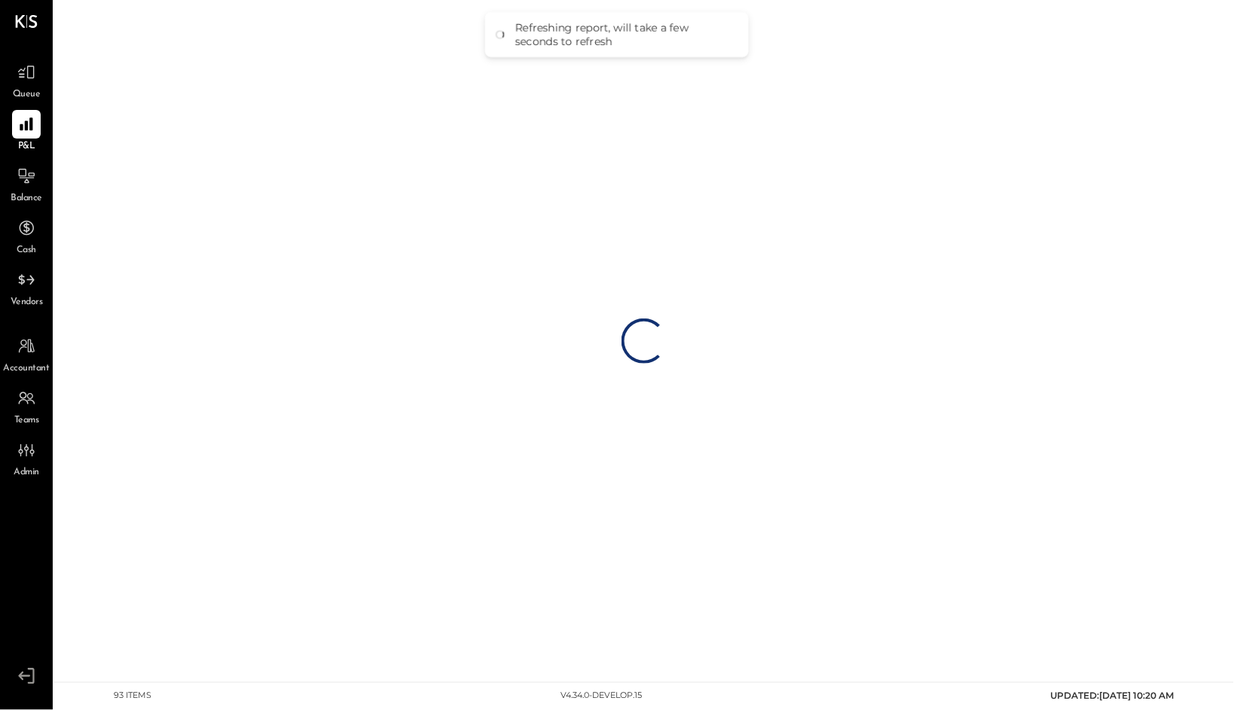  Describe the element at coordinates (26, 303) in the screenshot. I see `span: Vendors` at that location.